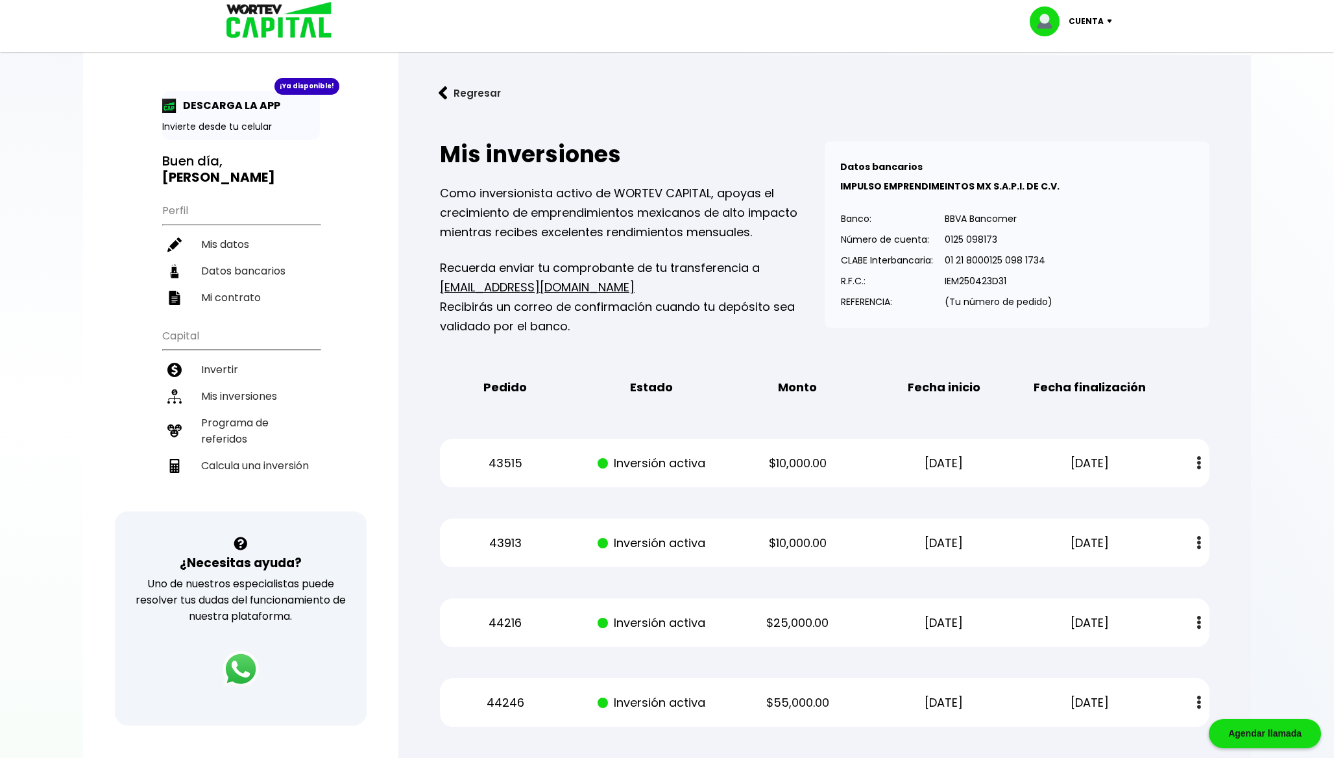 The image size is (1334, 758). What do you see at coordinates (175, 271) in the screenshot?
I see `img: datos-icon.10cf9172.svg` at bounding box center [175, 271].